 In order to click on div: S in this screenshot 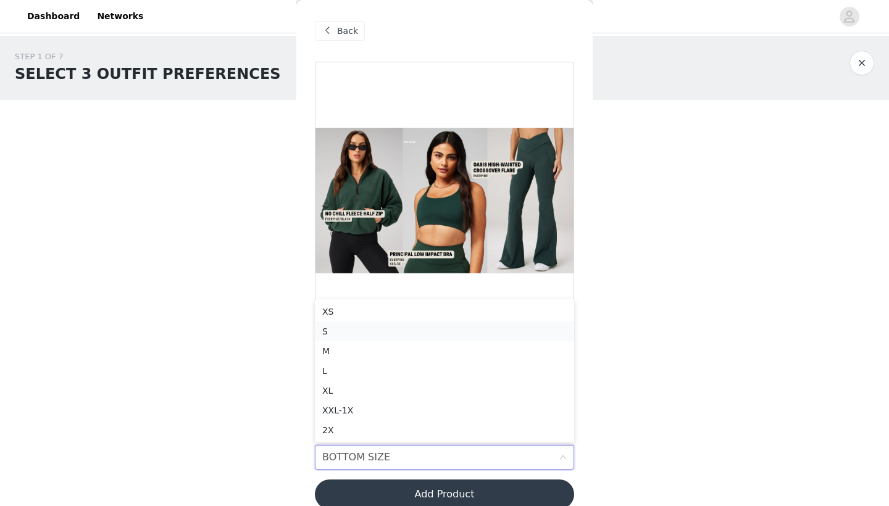, I will do `click(444, 331)`.